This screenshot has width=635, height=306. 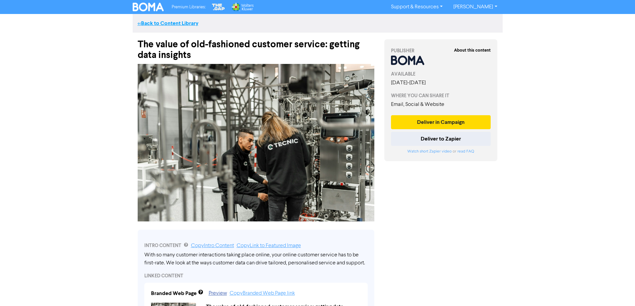 What do you see at coordinates (465, 152) in the screenshot?
I see `a: read FAQ` at bounding box center [465, 152].